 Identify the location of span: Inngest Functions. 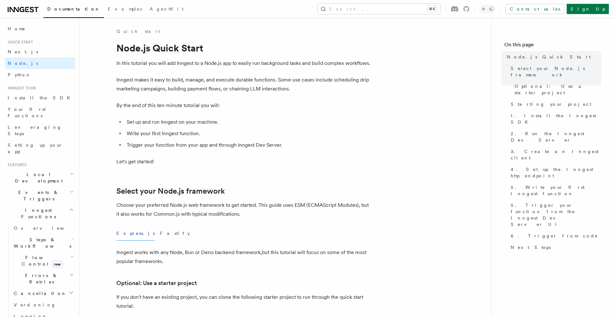
(37, 214).